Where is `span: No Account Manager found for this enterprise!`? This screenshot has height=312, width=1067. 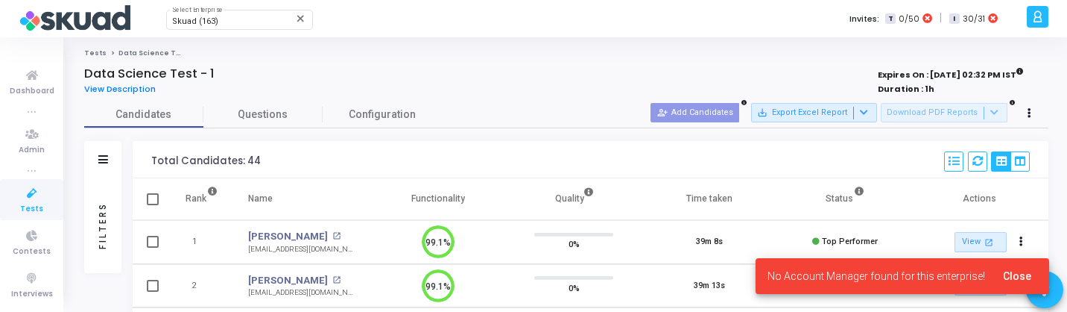
span: No Account Manager found for this enterprise! is located at coordinates (877, 276).